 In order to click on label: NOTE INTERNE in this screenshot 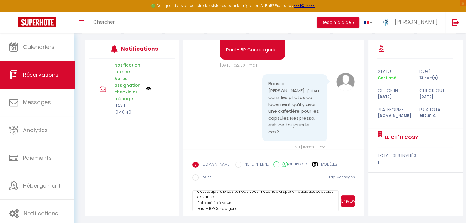, I will do `click(255, 165)`.